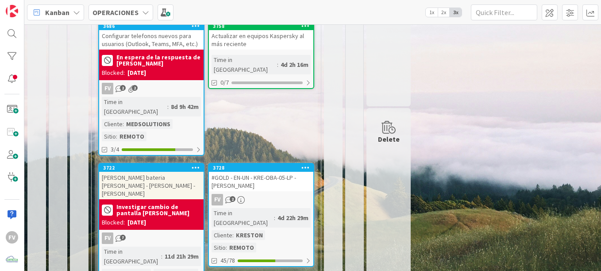  Describe the element at coordinates (185, 107) in the screenshot. I see `div: 8d 9h 42m` at that location.